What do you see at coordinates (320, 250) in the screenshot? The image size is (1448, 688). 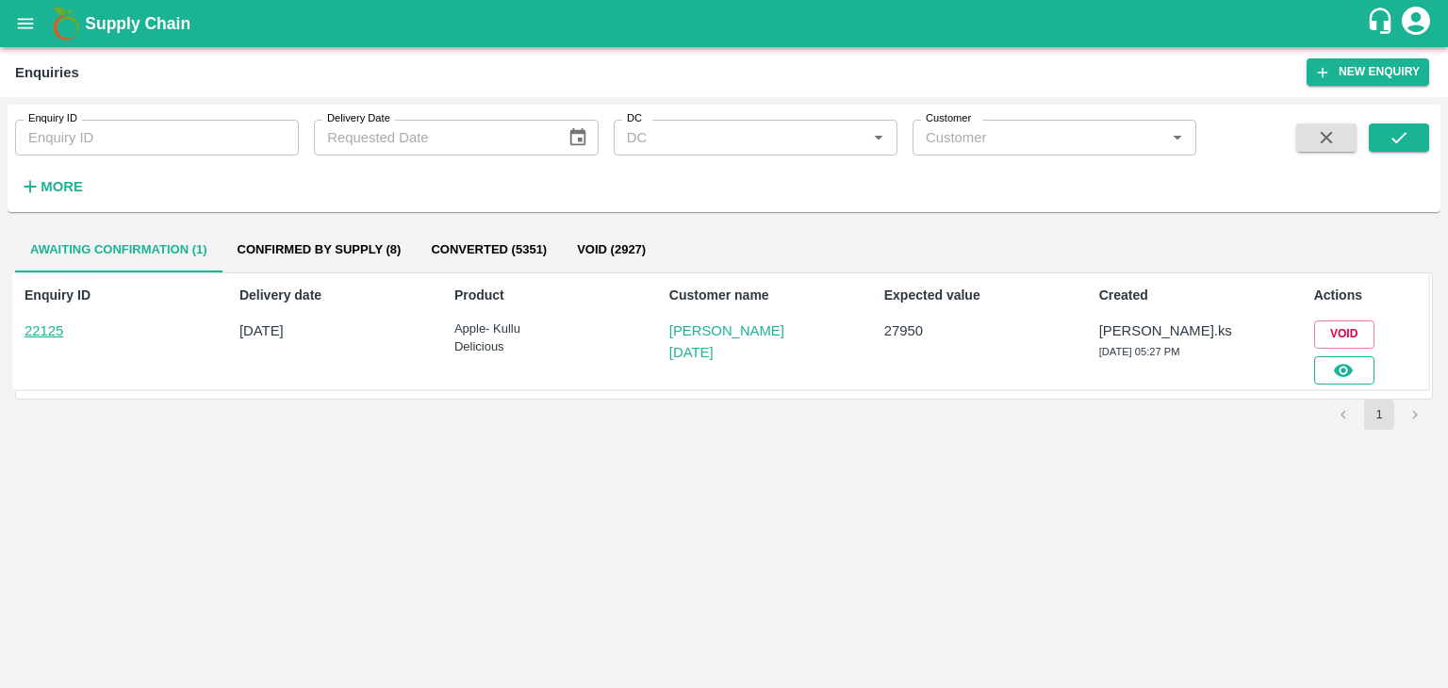 I see `button: Confirmed by supply (8)` at bounding box center [320, 250].